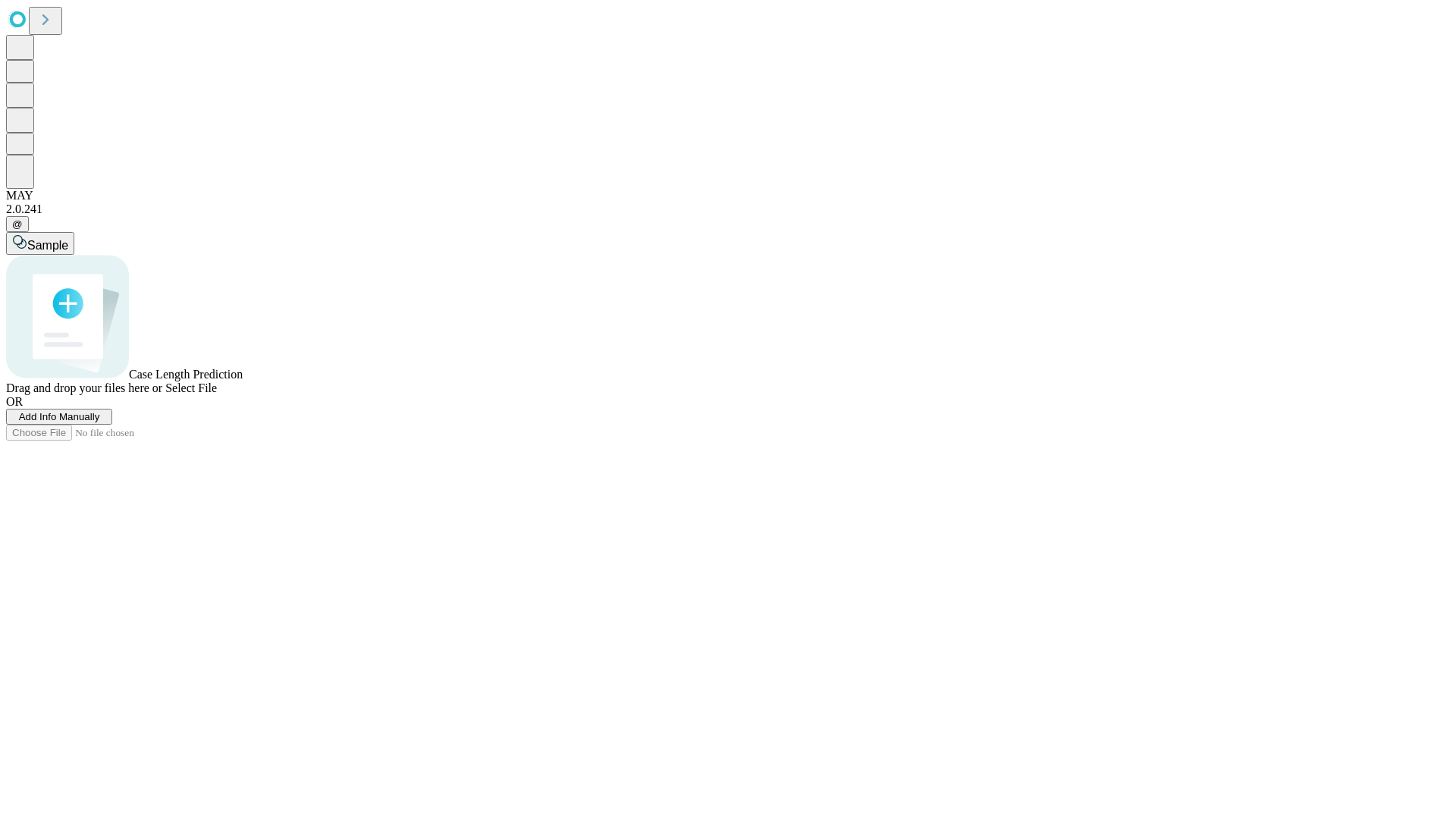 Image resolution: width=1456 pixels, height=819 pixels. I want to click on span: Drag and drop your files here or, so click(84, 387).